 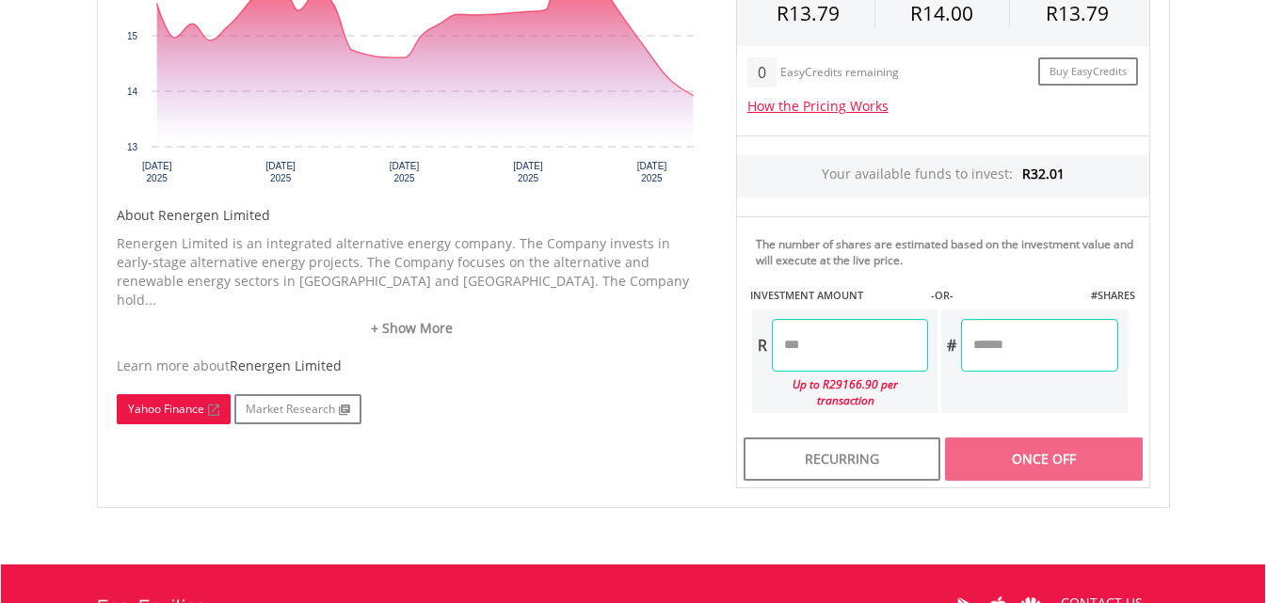 What do you see at coordinates (761, 72) in the screenshot?
I see `div: 0` at bounding box center [761, 72].